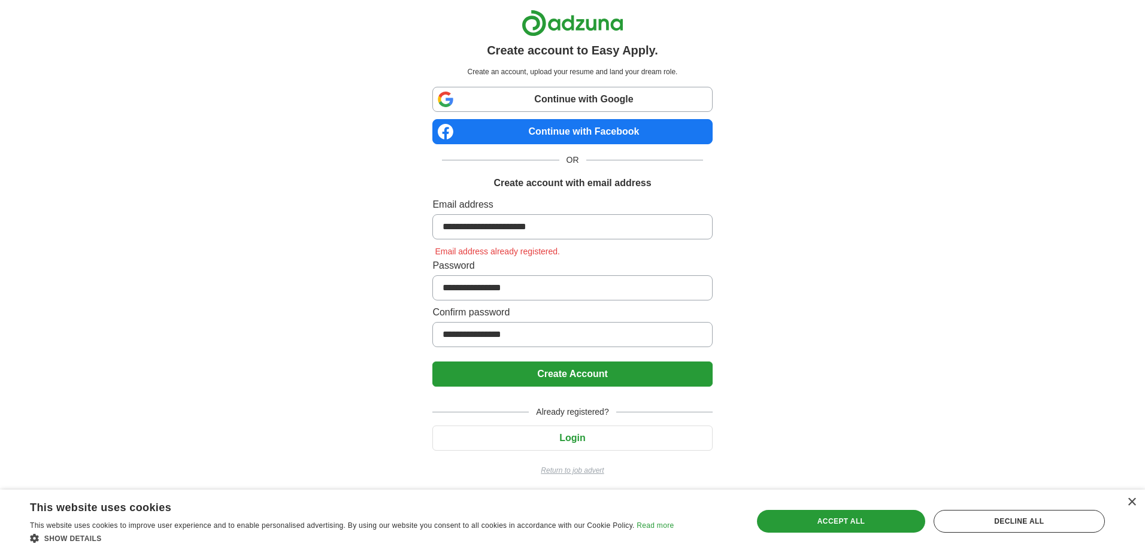  I want to click on div: This website uses cookies, so click(337, 506).